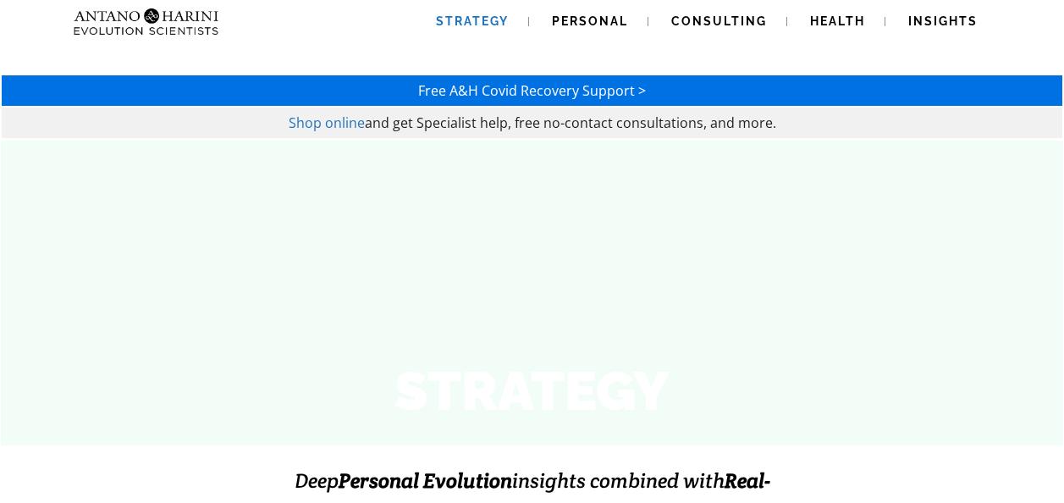 The image size is (1064, 503). Describe the element at coordinates (590, 21) in the screenshot. I see `span: Personal` at that location.